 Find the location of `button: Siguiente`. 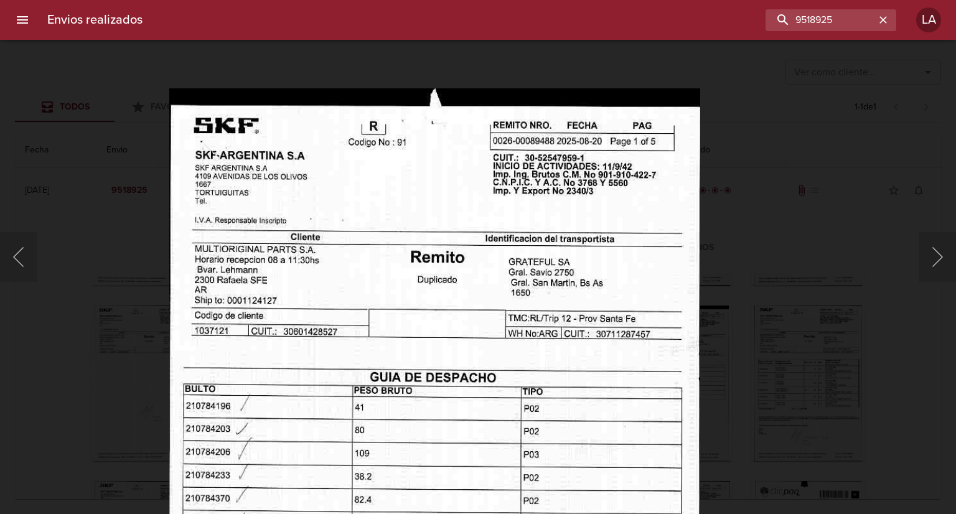

button: Siguiente is located at coordinates (937, 257).